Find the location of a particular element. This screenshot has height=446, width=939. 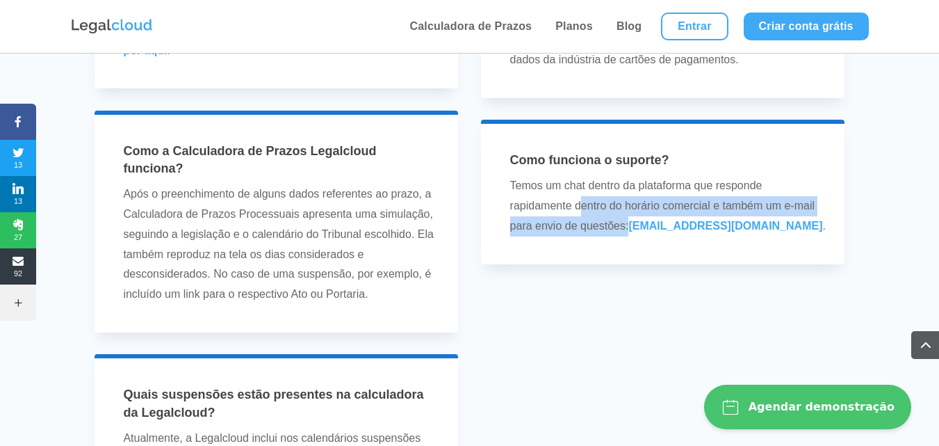

a: Criar conta grátis is located at coordinates (806, 26).